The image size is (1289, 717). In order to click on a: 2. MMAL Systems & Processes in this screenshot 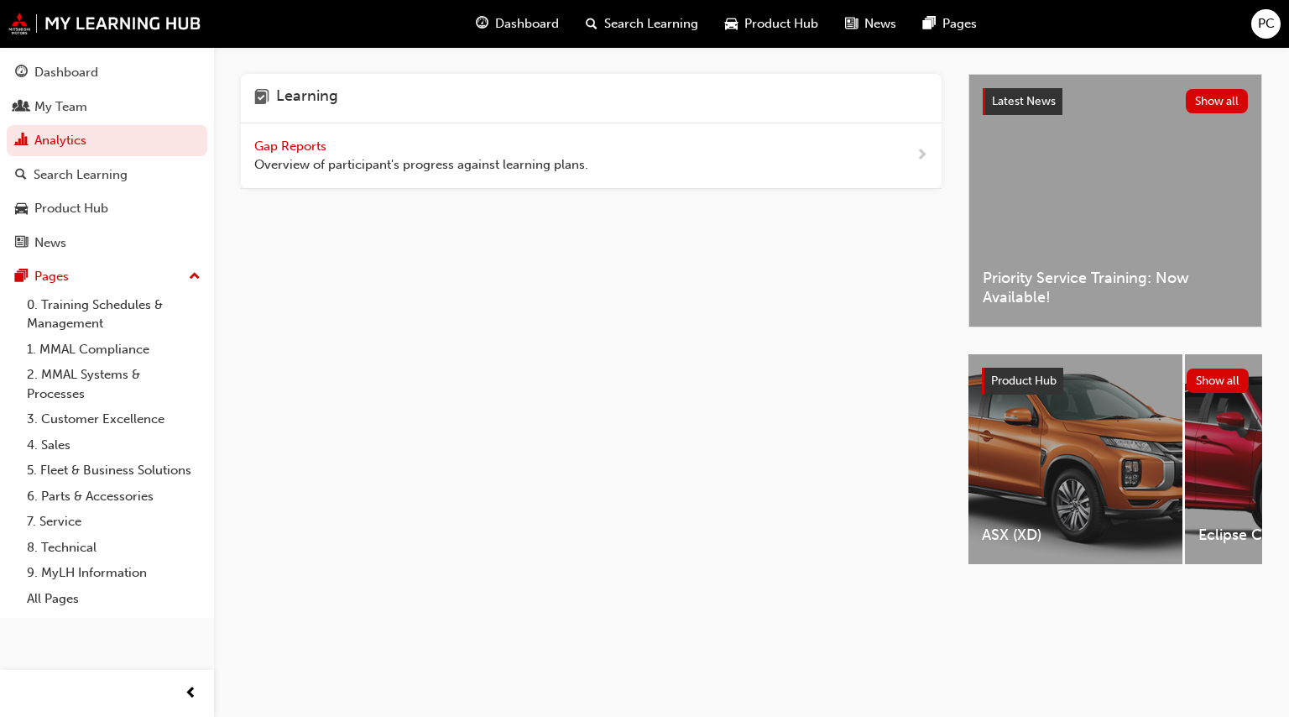, I will do `click(113, 384)`.